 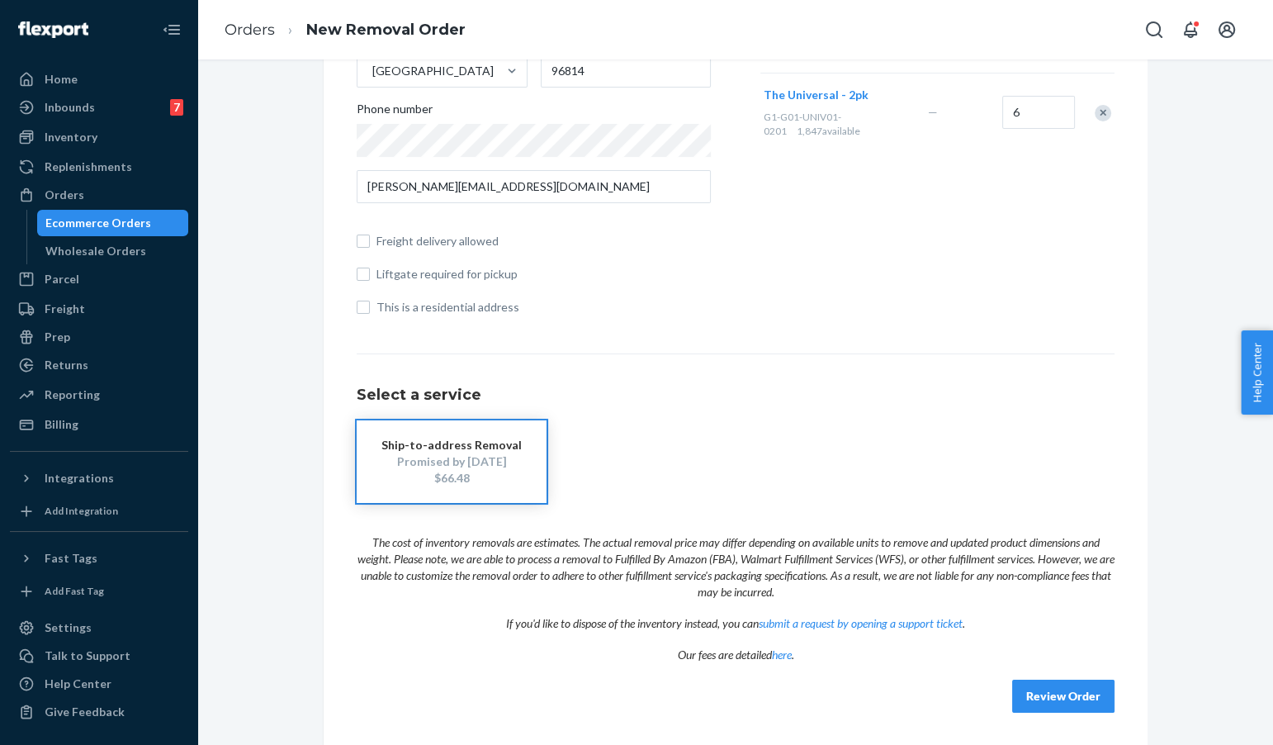 What do you see at coordinates (61, 424) in the screenshot?
I see `div: Billing` at bounding box center [61, 424].